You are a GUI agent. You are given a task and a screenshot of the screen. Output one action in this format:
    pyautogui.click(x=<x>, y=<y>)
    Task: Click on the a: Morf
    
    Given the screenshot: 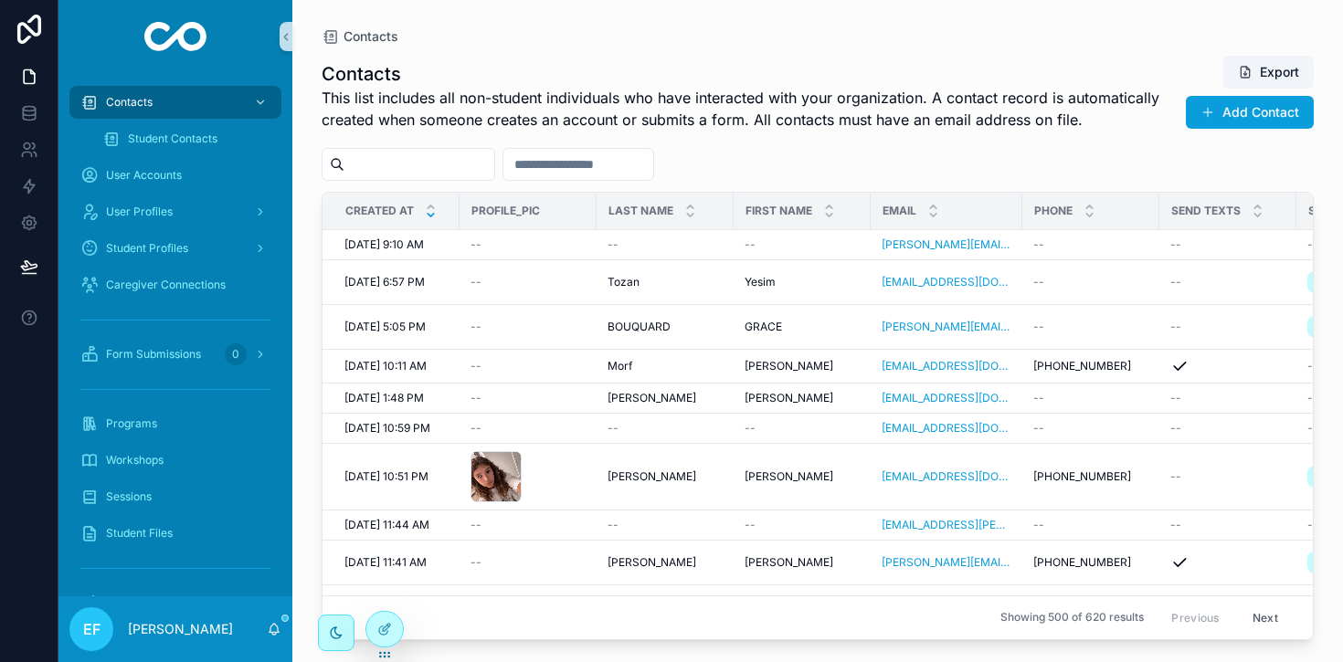 What is the action you would take?
    pyautogui.click(x=665, y=366)
    